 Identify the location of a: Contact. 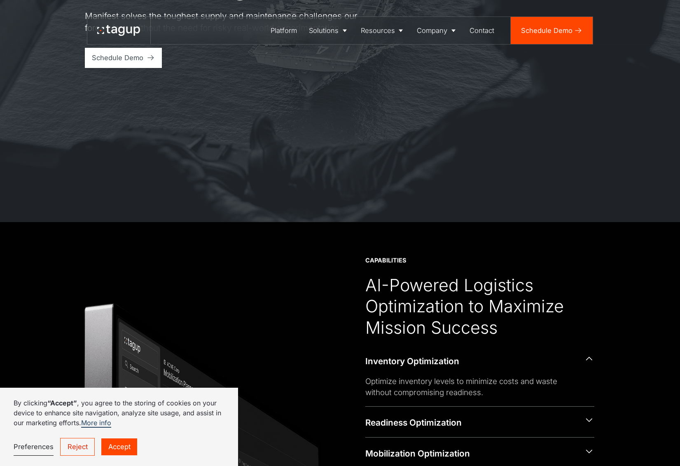
(482, 30).